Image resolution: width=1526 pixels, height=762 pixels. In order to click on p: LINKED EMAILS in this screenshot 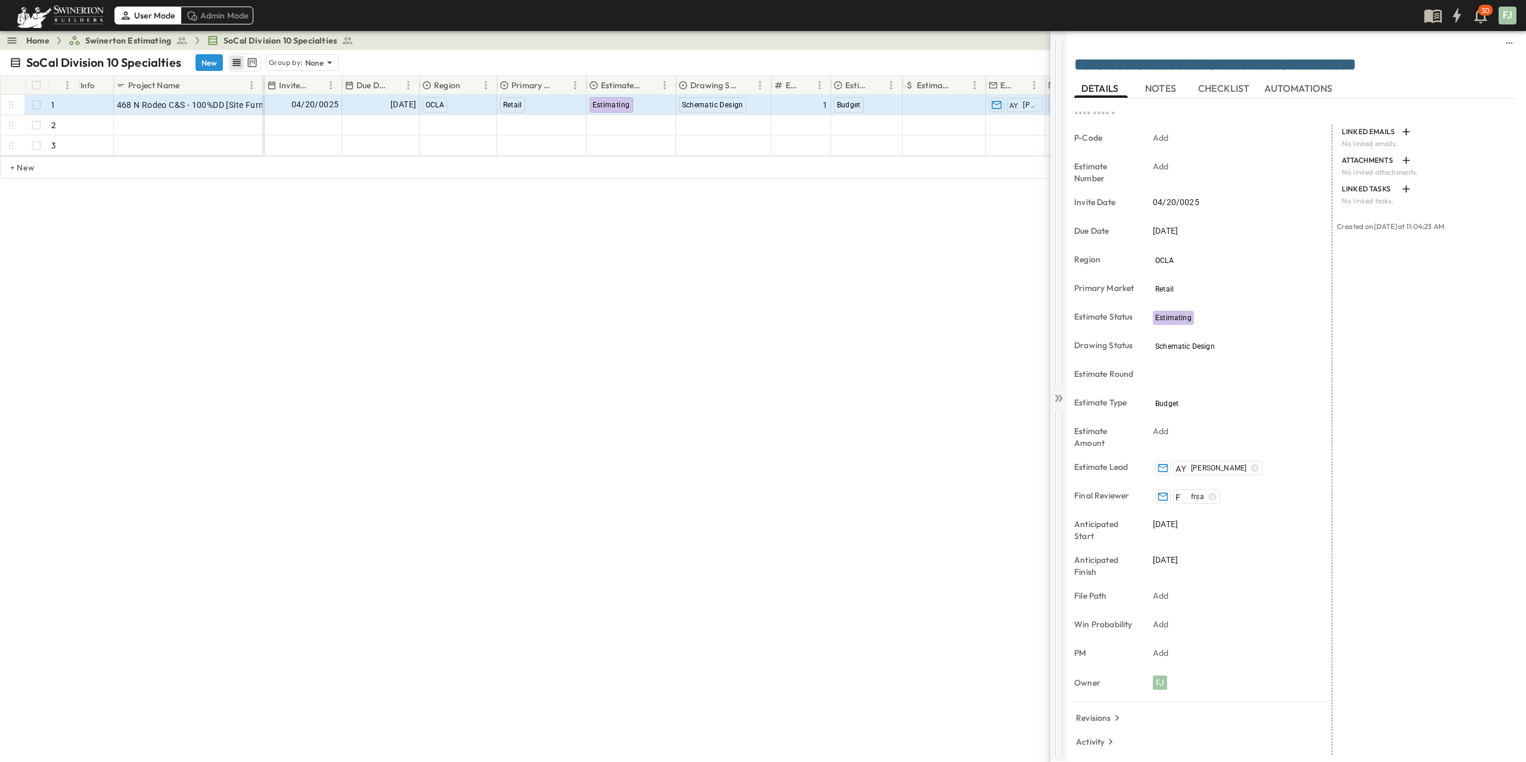, I will do `click(1369, 132)`.